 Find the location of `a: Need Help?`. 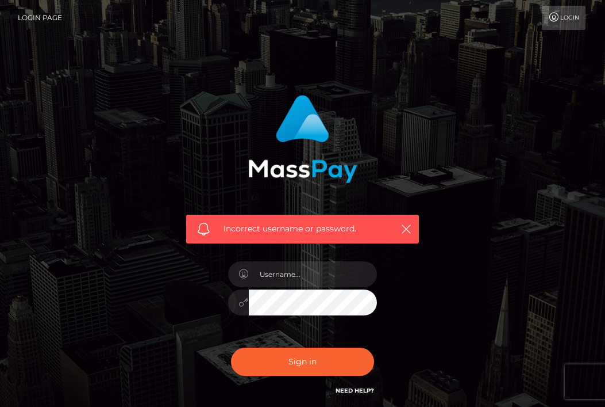

a: Need Help? is located at coordinates (355, 390).